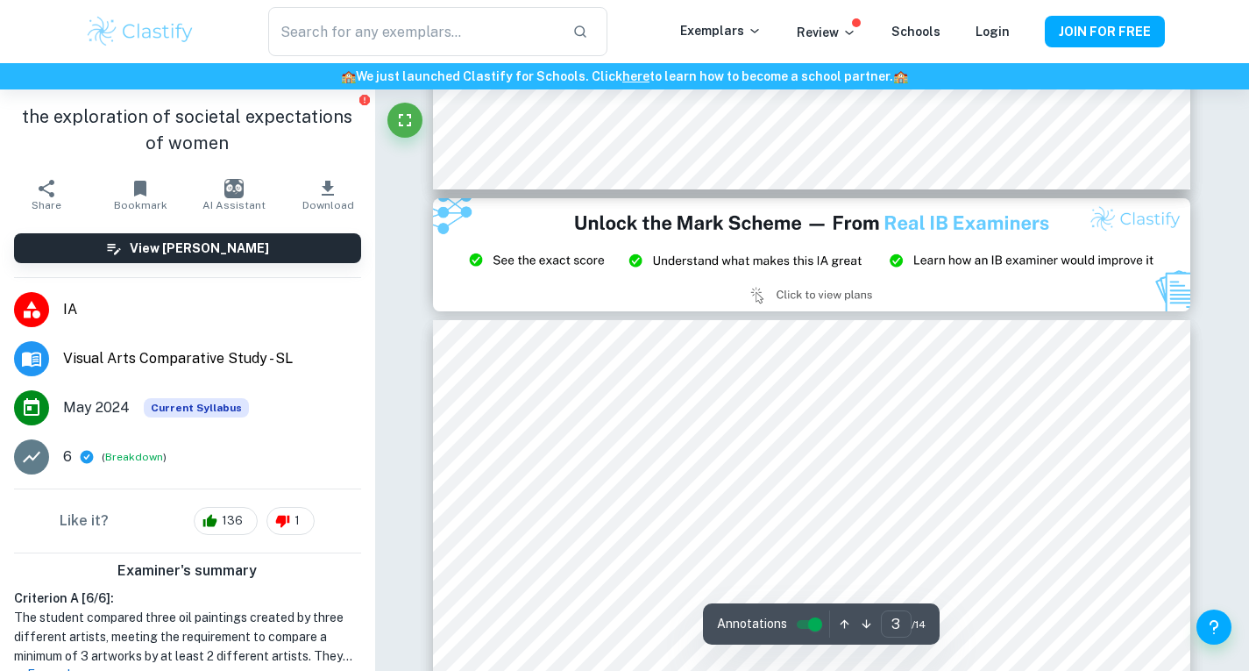 The width and height of the screenshot is (1249, 671). I want to click on button: Bookmark, so click(140, 195).